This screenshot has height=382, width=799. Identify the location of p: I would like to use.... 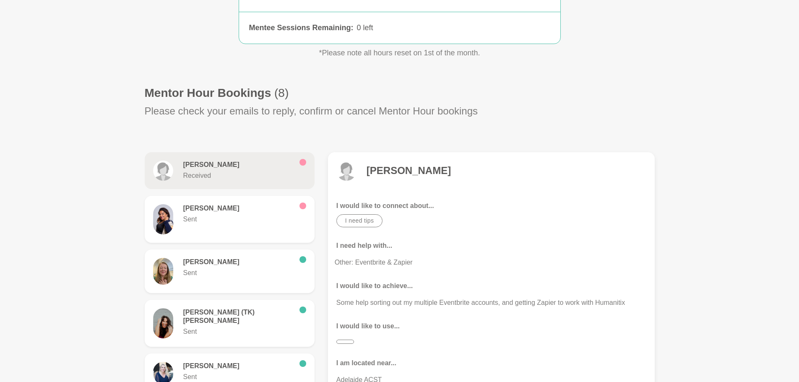
(491, 326).